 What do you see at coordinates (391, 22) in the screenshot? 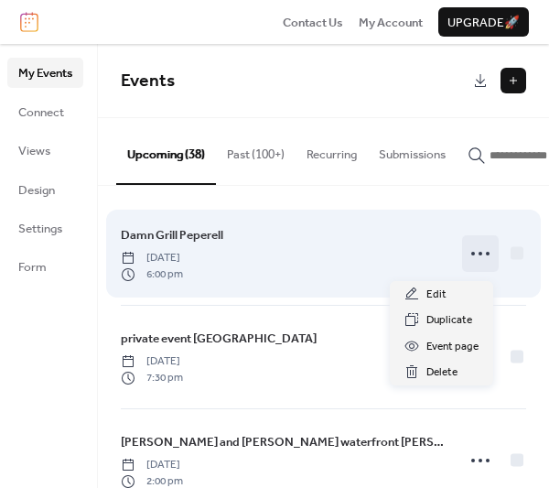
I see `a: My Account` at bounding box center [391, 22].